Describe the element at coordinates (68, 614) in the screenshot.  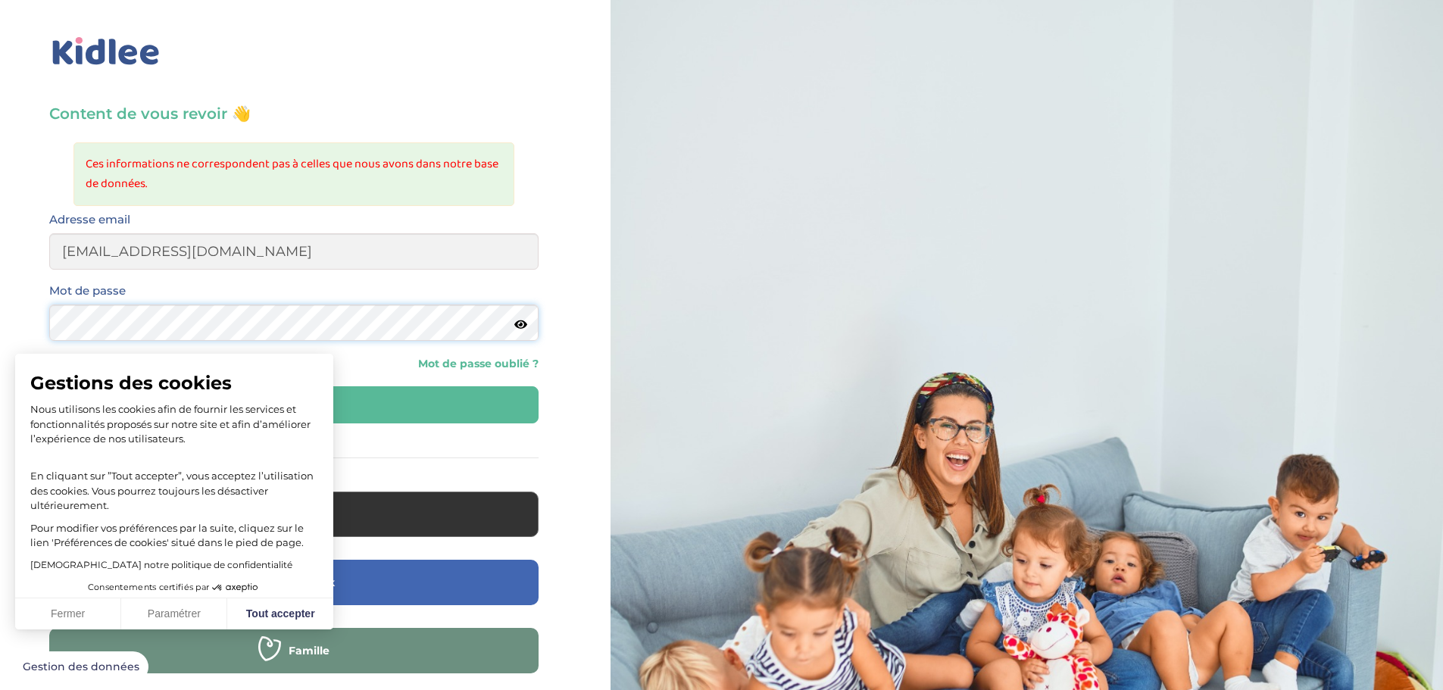
I see `button: Fermer` at that location.